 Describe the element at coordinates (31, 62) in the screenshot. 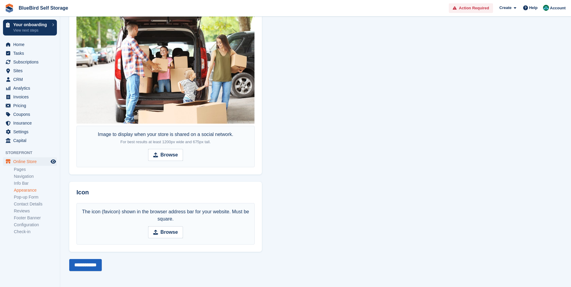

I see `span: Subscriptions` at that location.